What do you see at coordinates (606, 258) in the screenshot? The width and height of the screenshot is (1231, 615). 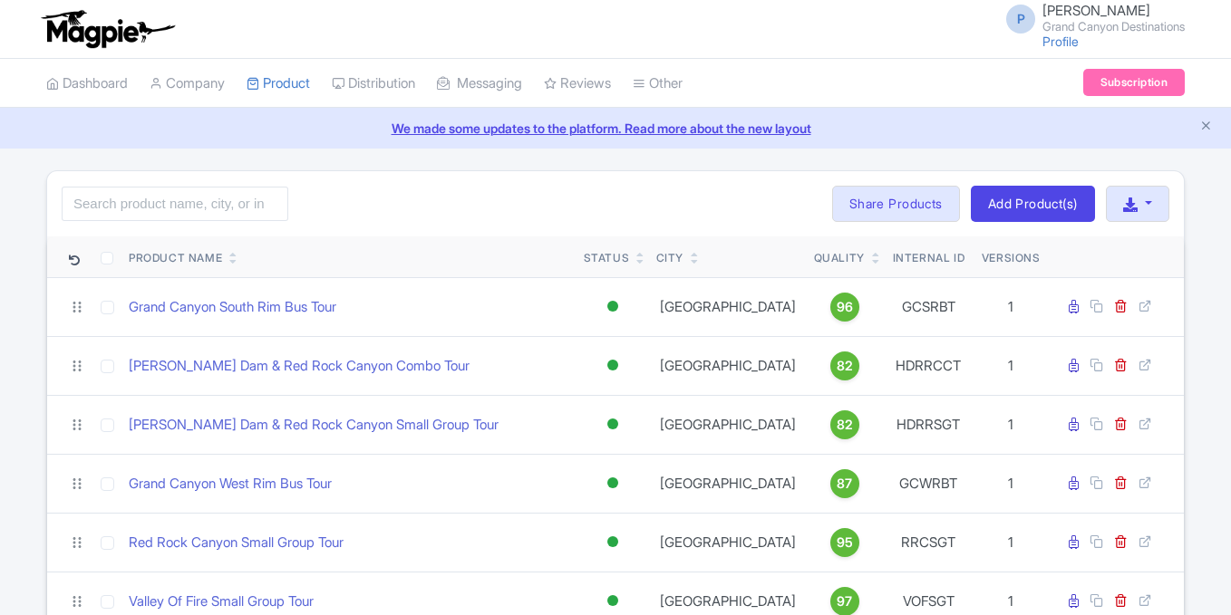 I see `div: Status` at bounding box center [606, 258].